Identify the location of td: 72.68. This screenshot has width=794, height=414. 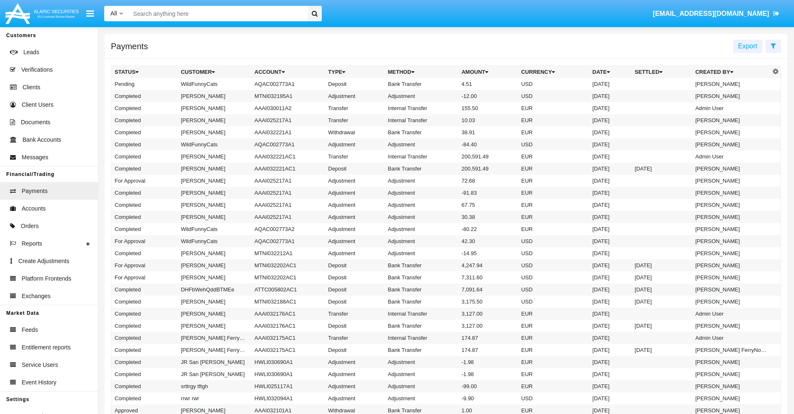
(488, 180).